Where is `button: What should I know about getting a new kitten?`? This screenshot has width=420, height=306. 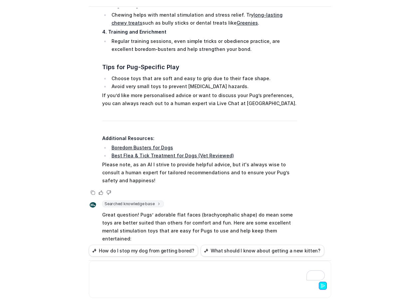 button: What should I know about getting a new kitten? is located at coordinates (262, 250).